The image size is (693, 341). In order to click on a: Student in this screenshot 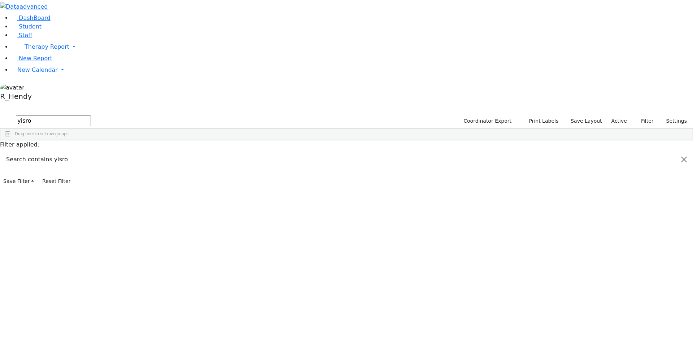, I will do `click(26, 26)`.